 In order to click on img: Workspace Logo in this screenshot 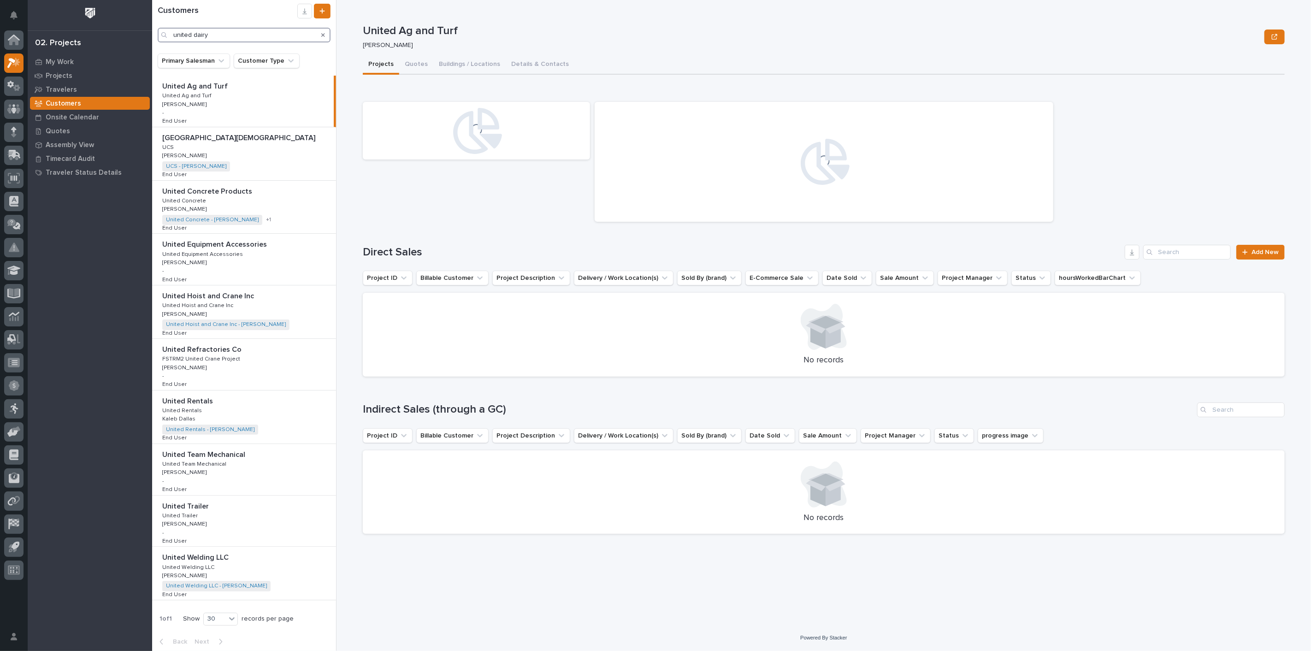, I will do `click(90, 13)`.